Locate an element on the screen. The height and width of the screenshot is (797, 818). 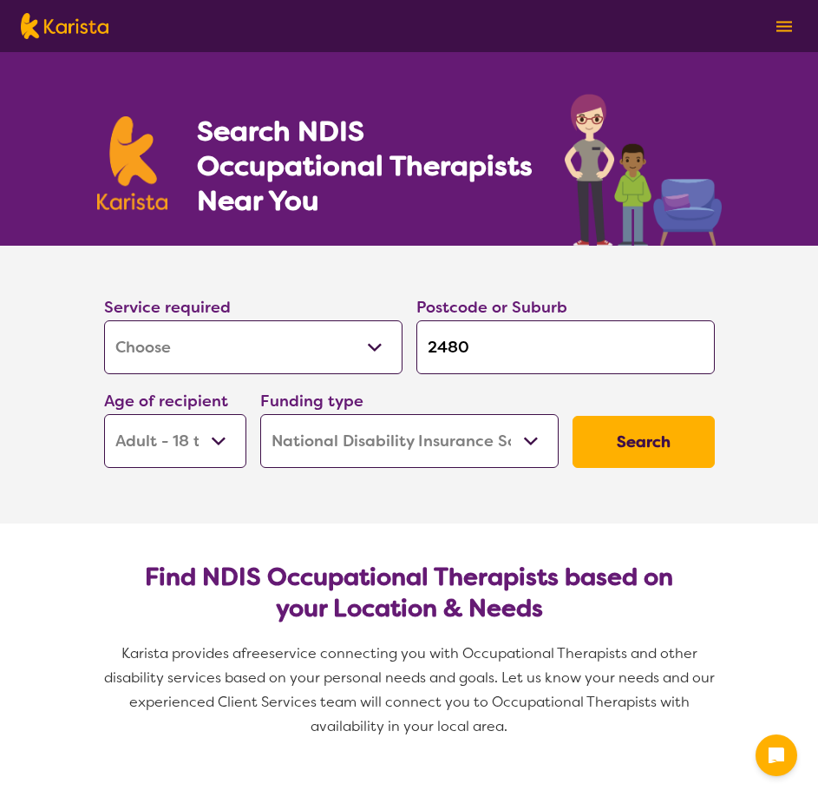
button: Search is located at coordinates (644, 442).